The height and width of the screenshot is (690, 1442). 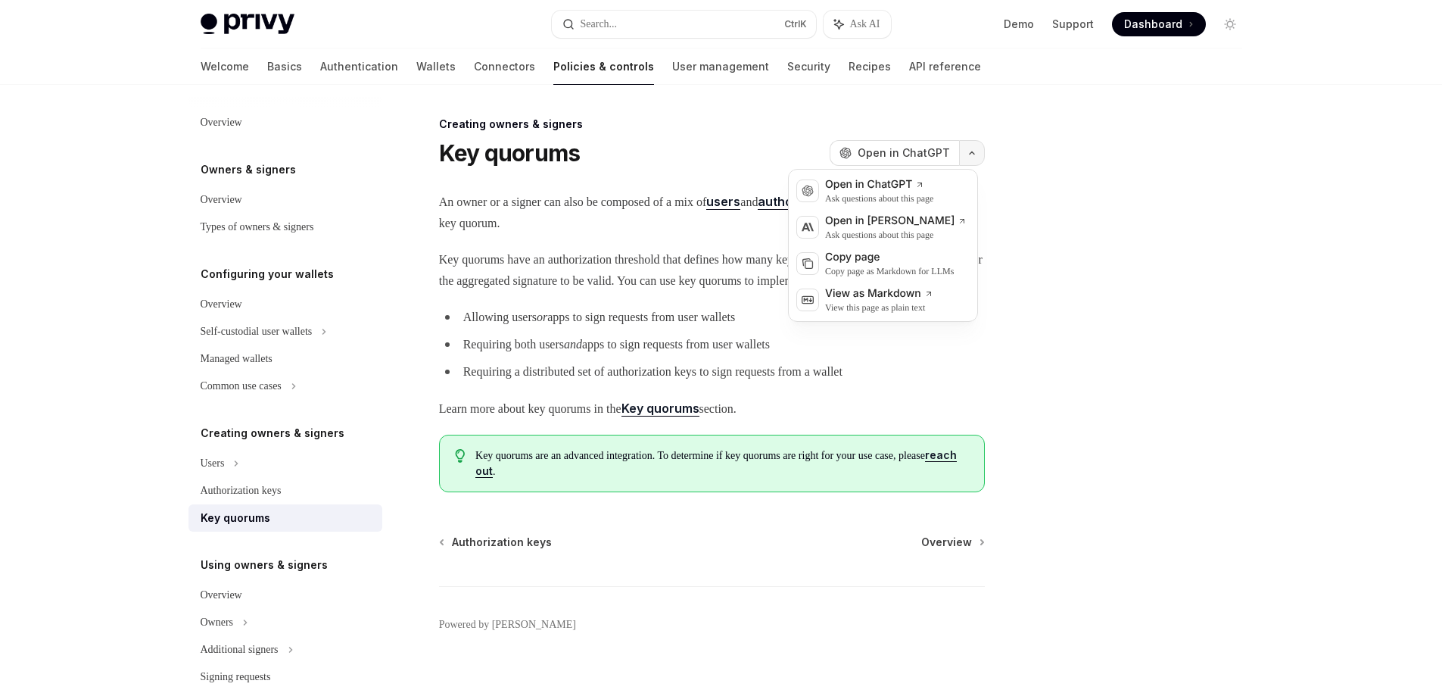 I want to click on div: View this page as plain text, so click(x=879, y=307).